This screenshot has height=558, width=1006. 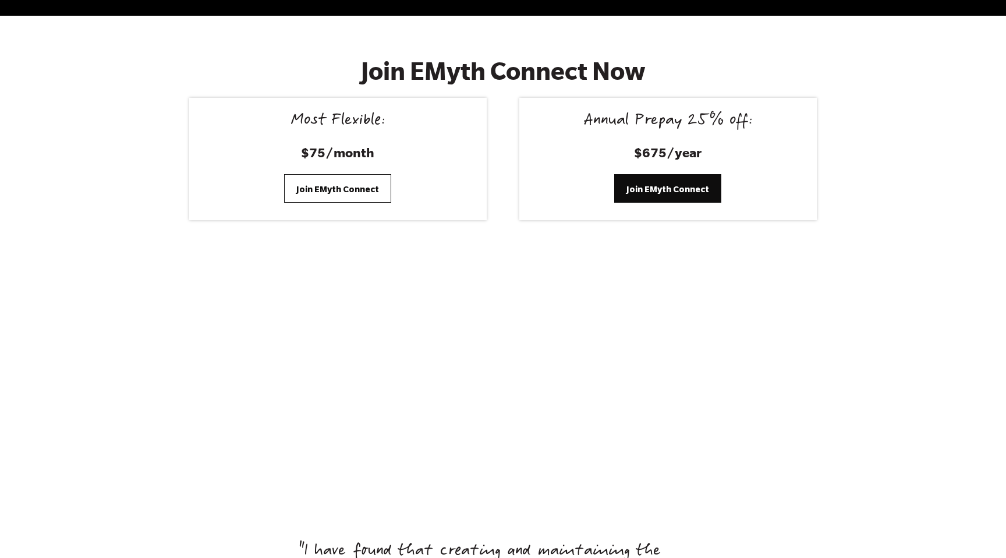 What do you see at coordinates (668, 152) in the screenshot?
I see `h3: $675/year` at bounding box center [668, 152].